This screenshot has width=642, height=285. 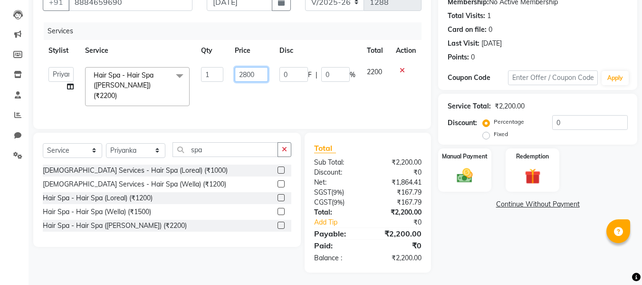 What do you see at coordinates (97, 198) in the screenshot?
I see `div: Hair Spa - Hair Spa (Loreal) (₹1200)` at bounding box center [97, 198].